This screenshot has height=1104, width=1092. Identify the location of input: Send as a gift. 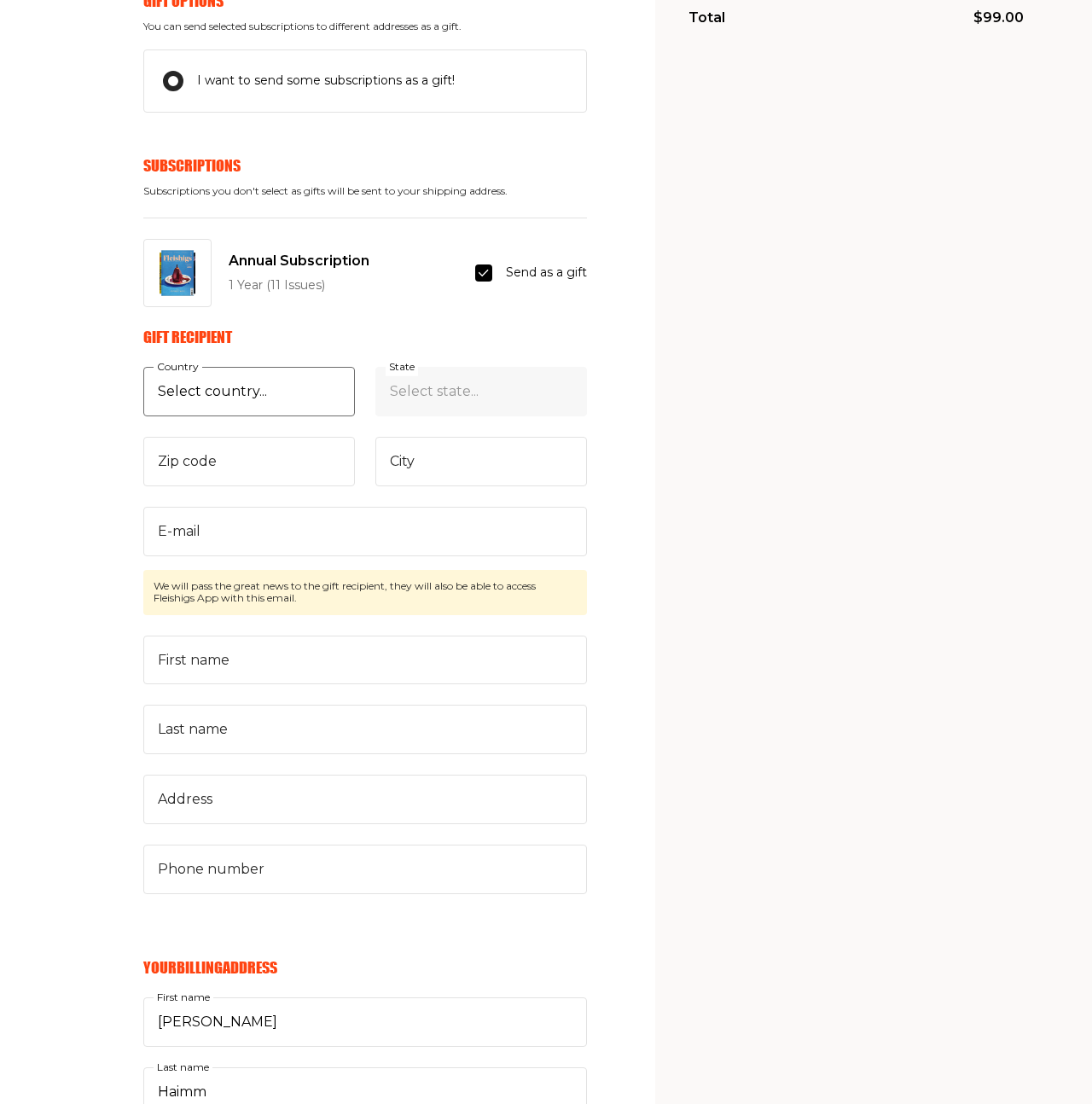
(484, 273).